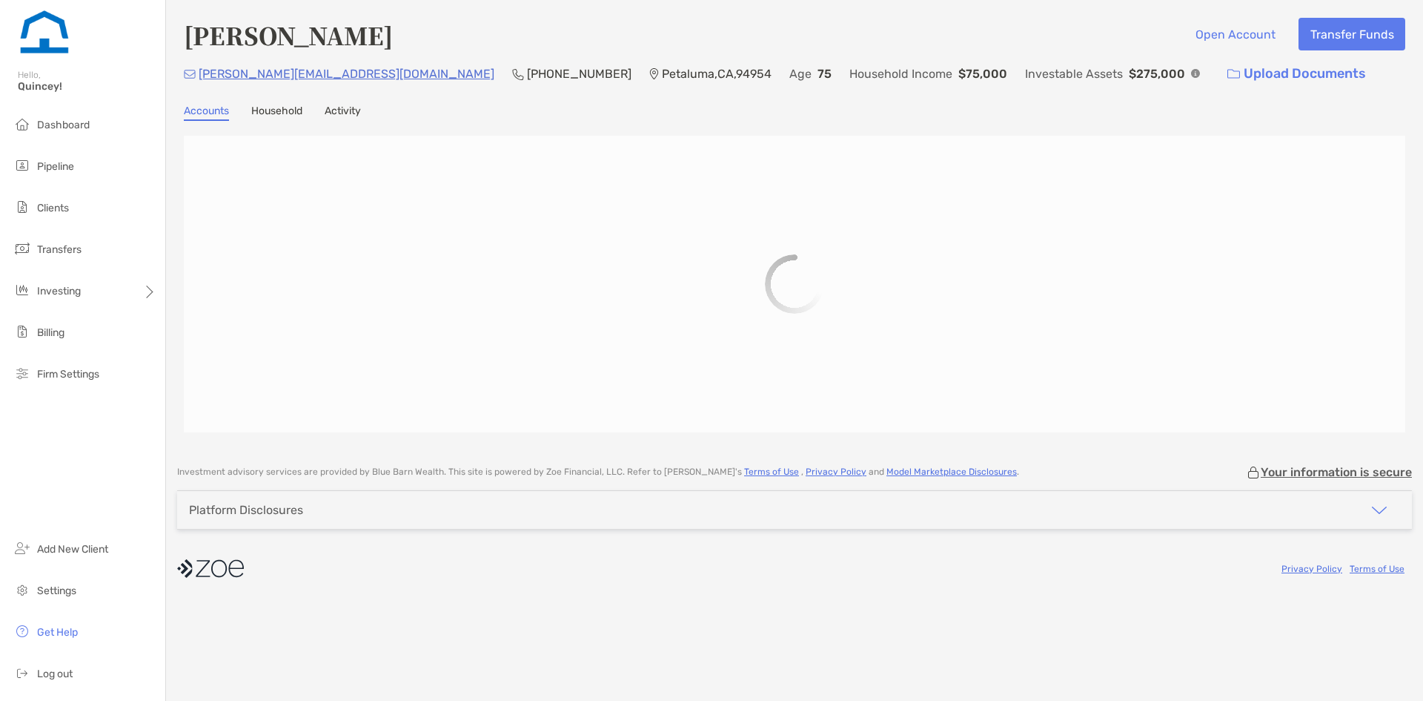 Image resolution: width=1423 pixels, height=701 pixels. What do you see at coordinates (22, 631) in the screenshot?
I see `img: get-help icon` at bounding box center [22, 631].